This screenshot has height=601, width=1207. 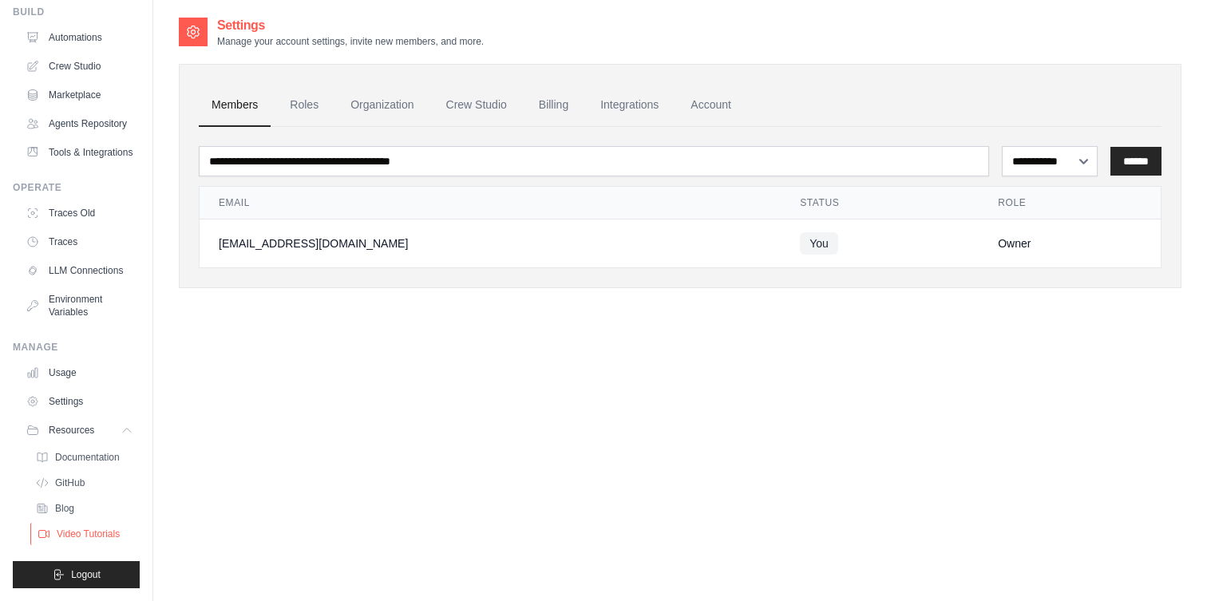 What do you see at coordinates (304, 105) in the screenshot?
I see `a: Roles` at bounding box center [304, 105].